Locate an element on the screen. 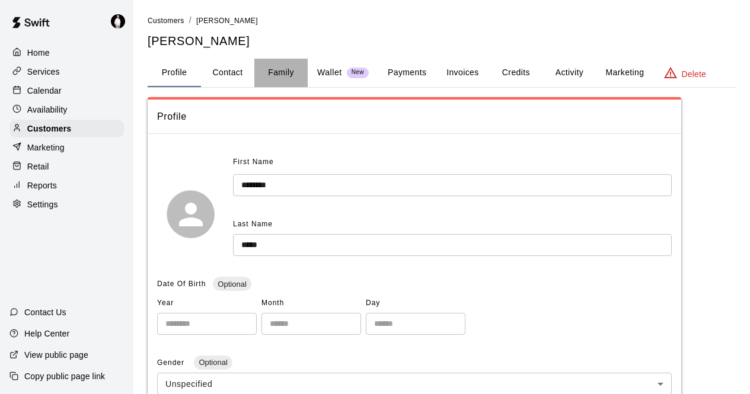 This screenshot has width=750, height=394. div: Settings is located at coordinates (66, 205).